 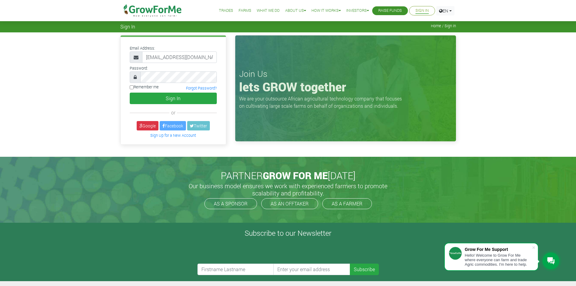 I want to click on button: Sign In, so click(x=173, y=98).